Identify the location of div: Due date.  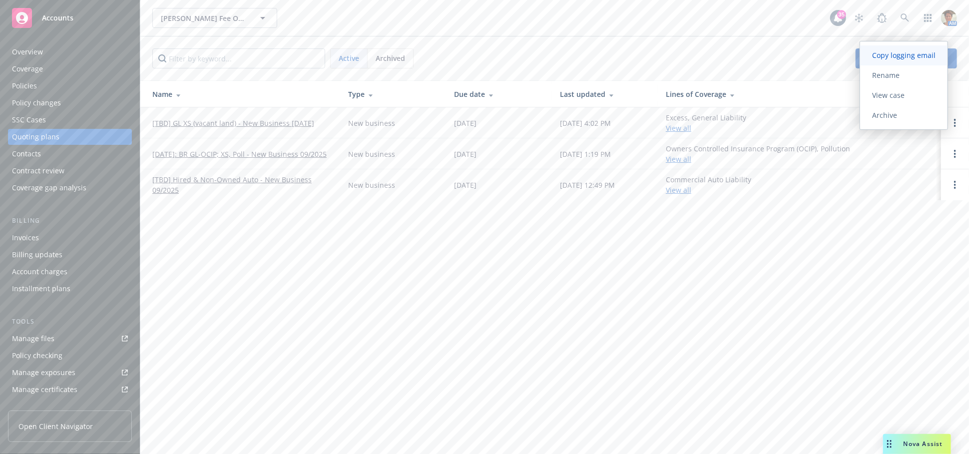
(499, 94).